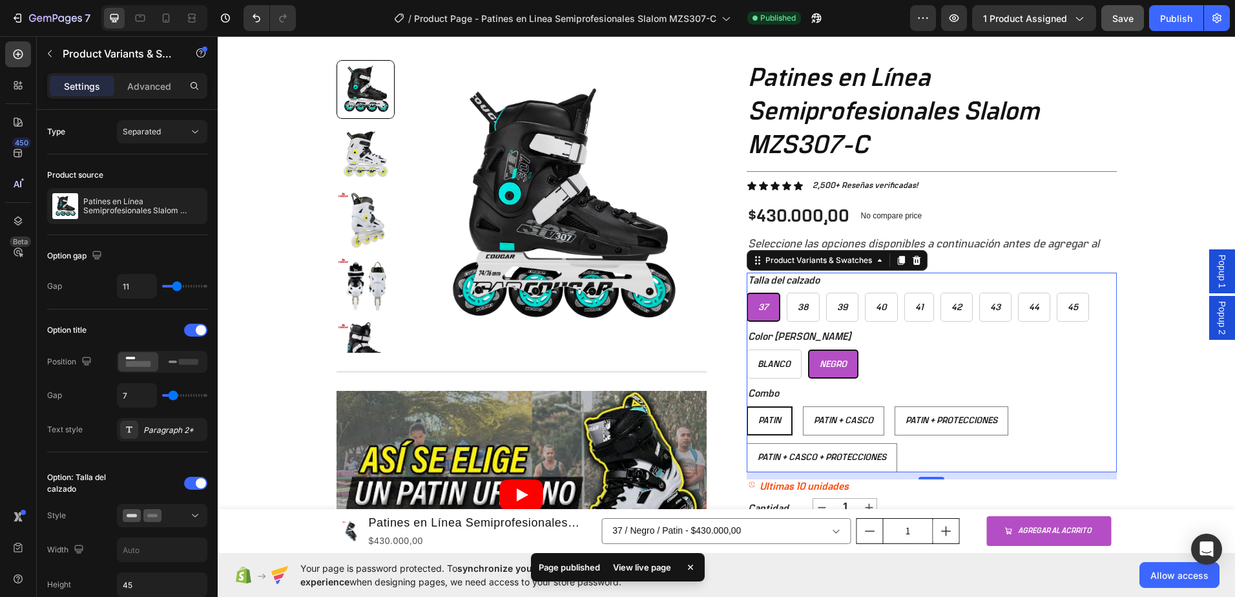 The height and width of the screenshot is (597, 1235). Describe the element at coordinates (162, 132) in the screenshot. I see `button: Separated` at that location.